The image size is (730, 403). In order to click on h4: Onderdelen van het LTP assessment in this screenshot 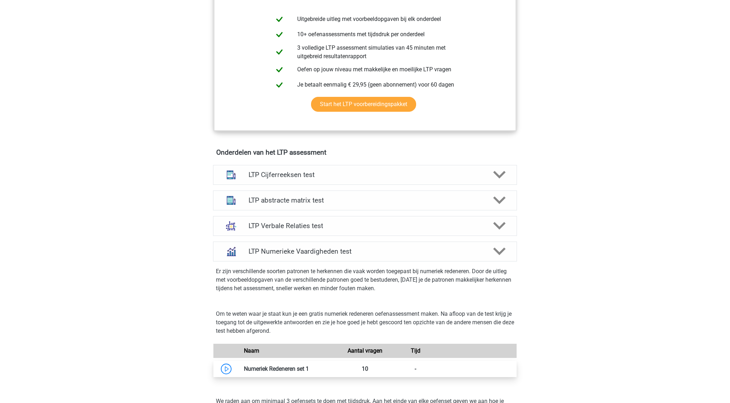, I will do `click(365, 152)`.